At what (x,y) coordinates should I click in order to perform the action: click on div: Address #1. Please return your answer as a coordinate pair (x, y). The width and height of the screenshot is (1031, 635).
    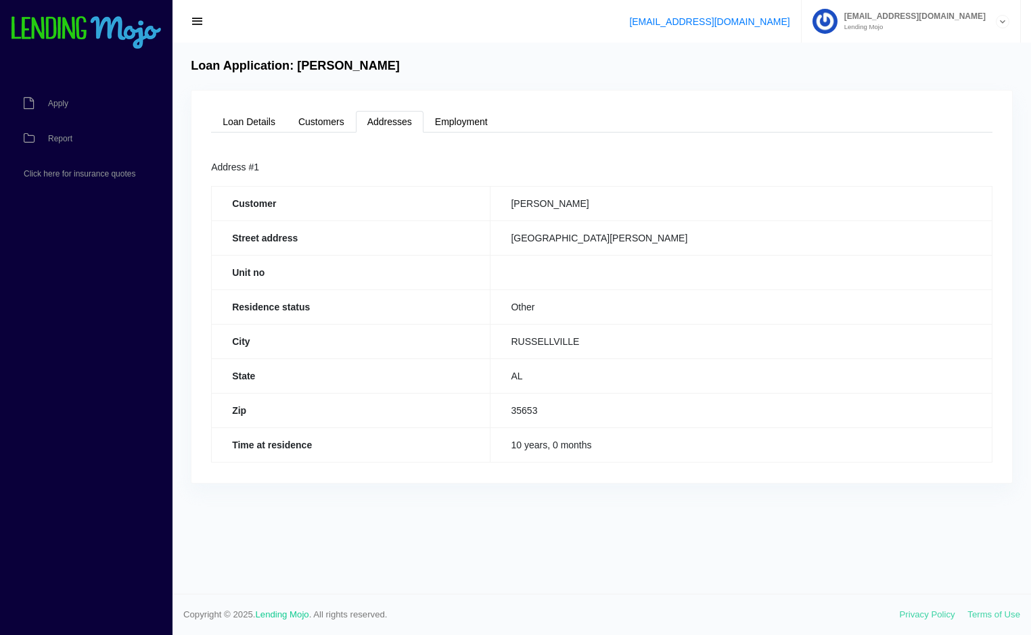
    Looking at the image, I should click on (601, 168).